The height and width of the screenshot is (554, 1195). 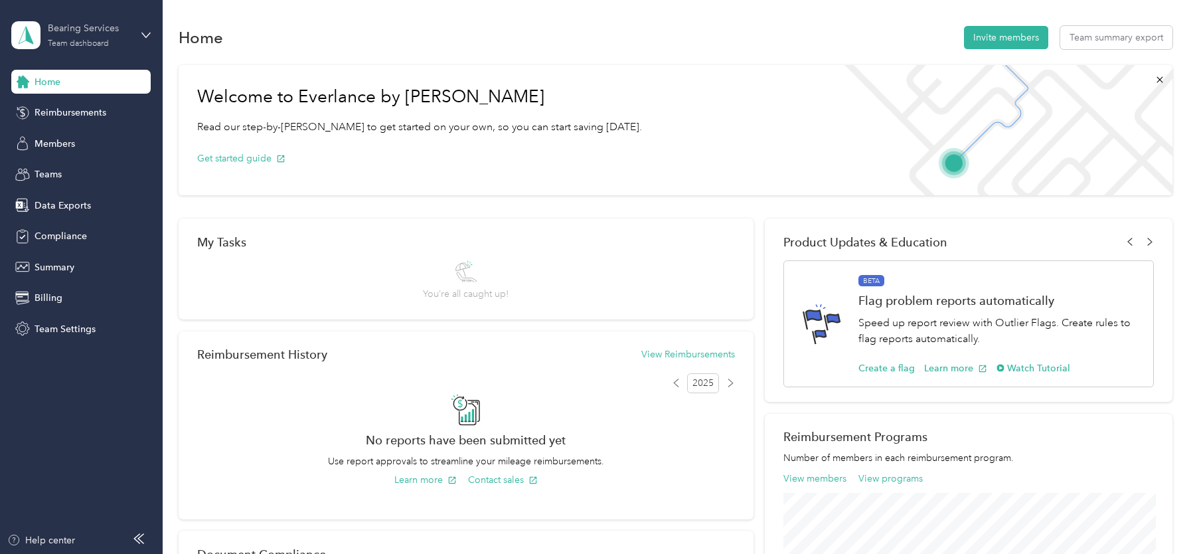 I want to click on span: Home, so click(x=47, y=82).